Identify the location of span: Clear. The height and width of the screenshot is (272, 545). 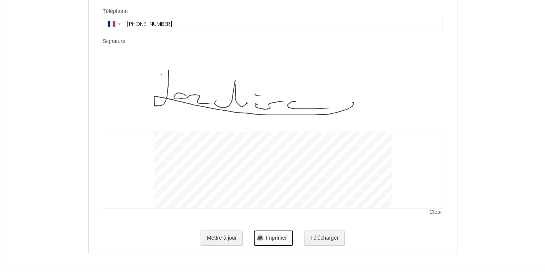
(436, 212).